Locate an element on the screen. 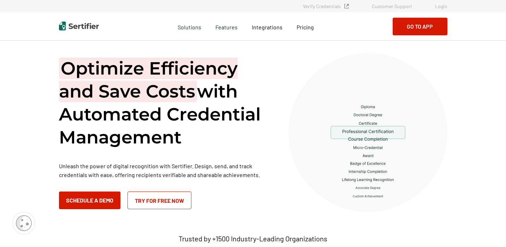 Image resolution: width=506 pixels, height=247 pixels. button: Schedule a Demo is located at coordinates (90, 200).